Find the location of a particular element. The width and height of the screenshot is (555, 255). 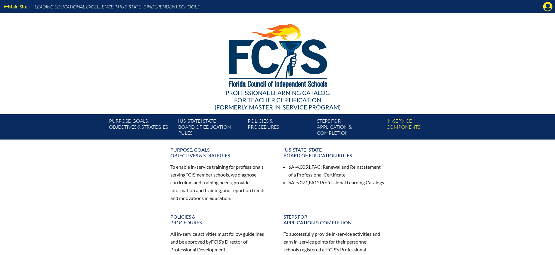

li: 6A-5.071, : Professional Learning Catalogs is located at coordinates (336, 183).